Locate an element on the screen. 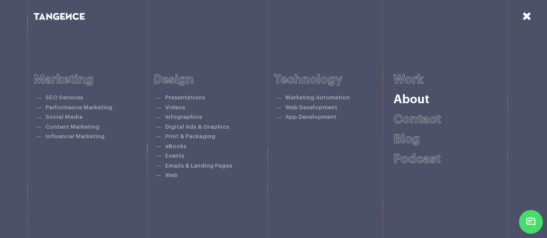  a: App Development is located at coordinates (311, 117).